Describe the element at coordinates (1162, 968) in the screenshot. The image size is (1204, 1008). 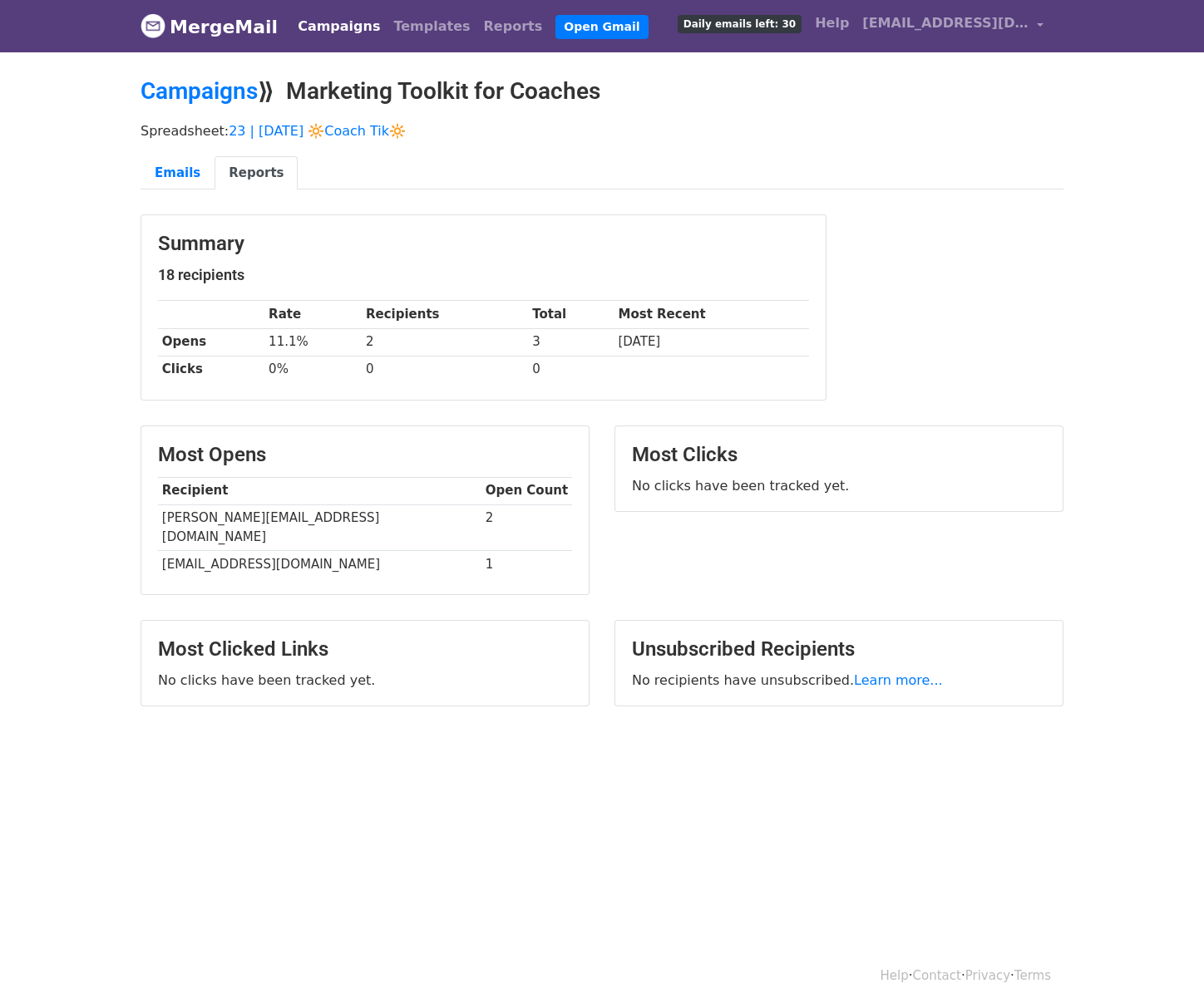
I see `div: Chat Widget` at that location.